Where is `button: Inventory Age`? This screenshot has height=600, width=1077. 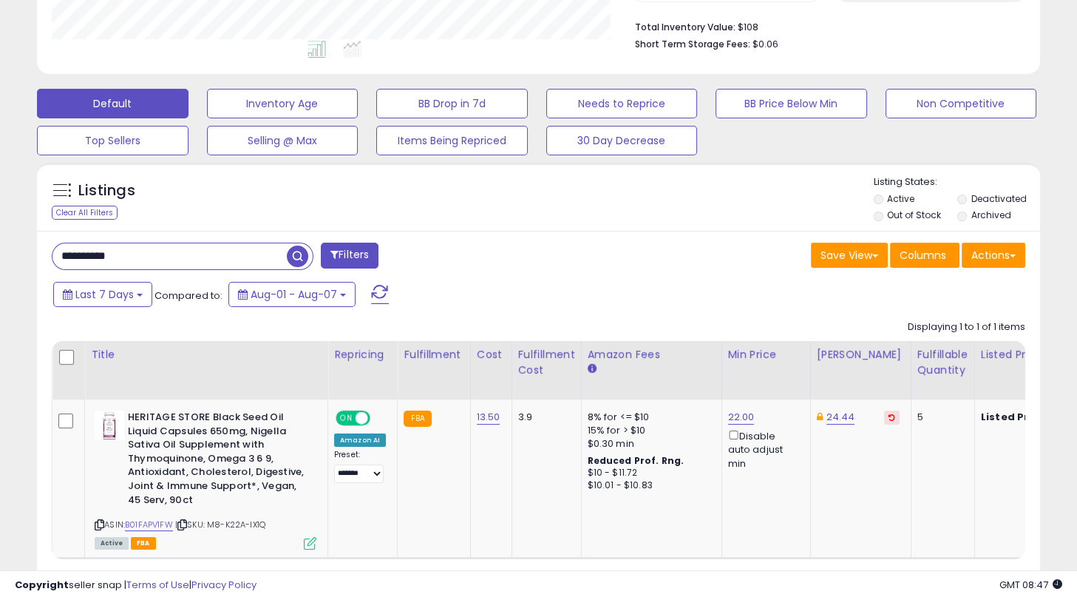 button: Inventory Age is located at coordinates (282, 104).